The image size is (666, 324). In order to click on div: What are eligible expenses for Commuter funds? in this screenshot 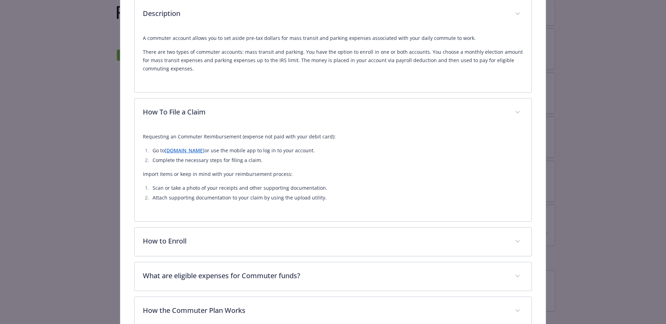, I will do `click(333, 276)`.